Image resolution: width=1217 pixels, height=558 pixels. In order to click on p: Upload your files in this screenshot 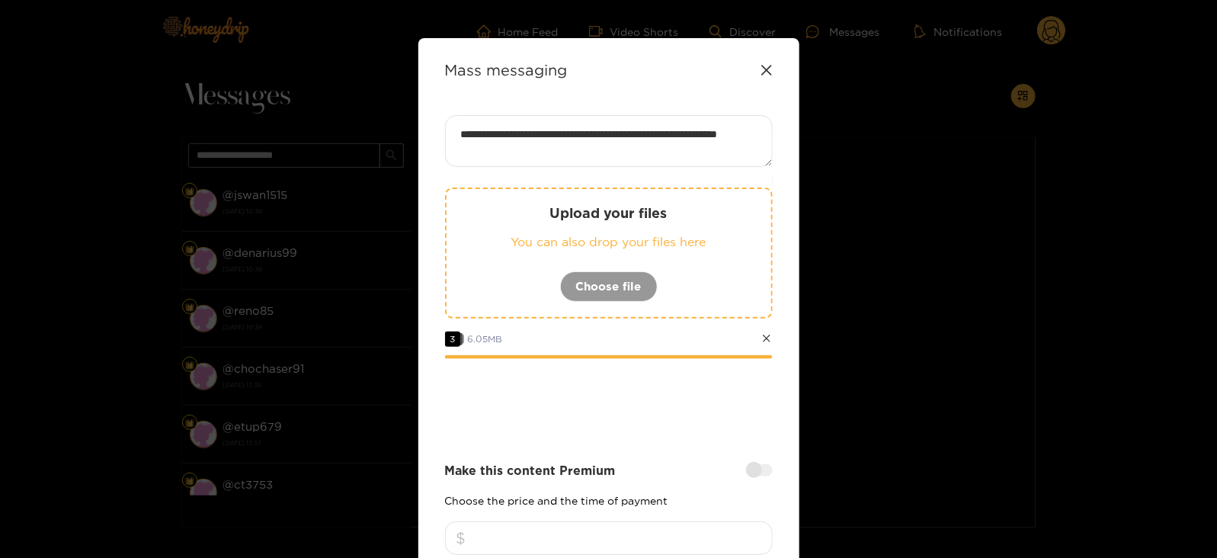, I will do `click(609, 213)`.